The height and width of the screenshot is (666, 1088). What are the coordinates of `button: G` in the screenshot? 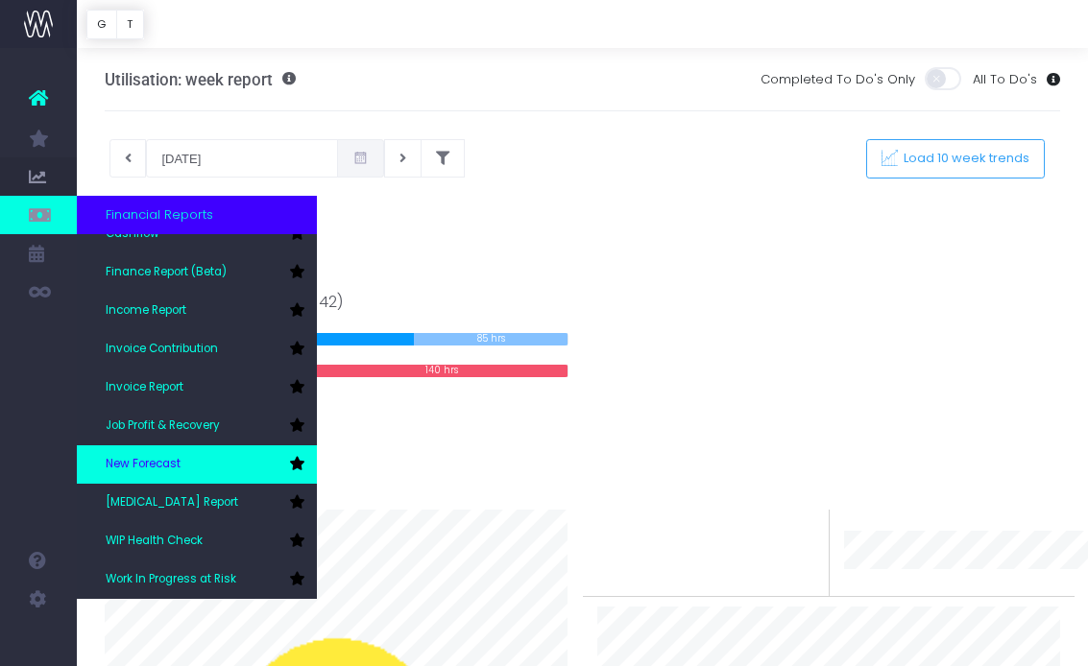 It's located at (102, 24).